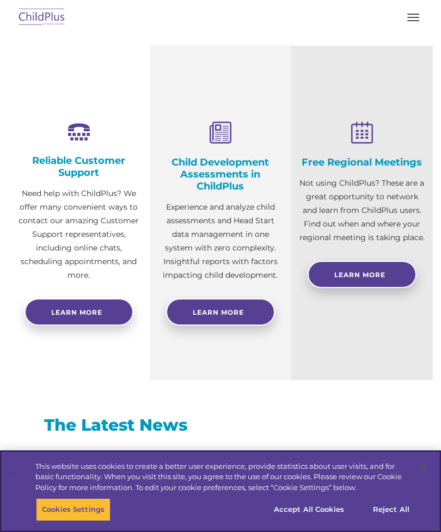 Image resolution: width=441 pixels, height=532 pixels. Describe the element at coordinates (79, 234) in the screenshot. I see `p: Need help with ChildPlus? We offer many convenient ways to contact our amazing Customer Support r...` at that location.